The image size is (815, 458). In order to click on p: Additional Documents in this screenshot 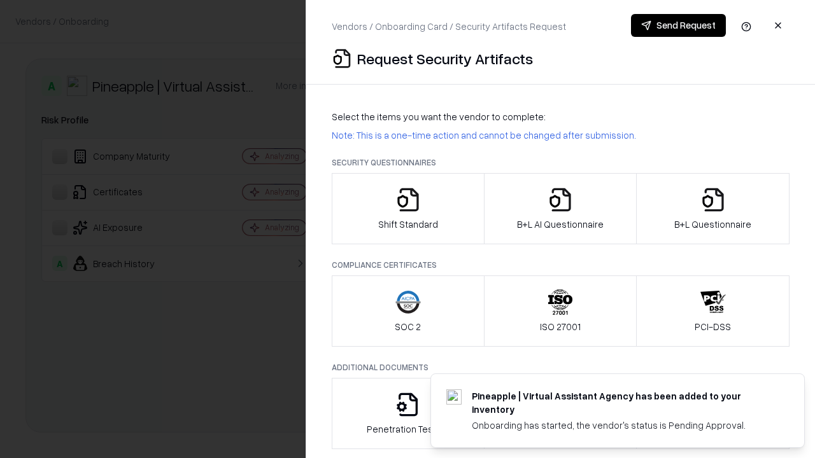, I will do `click(560, 367)`.